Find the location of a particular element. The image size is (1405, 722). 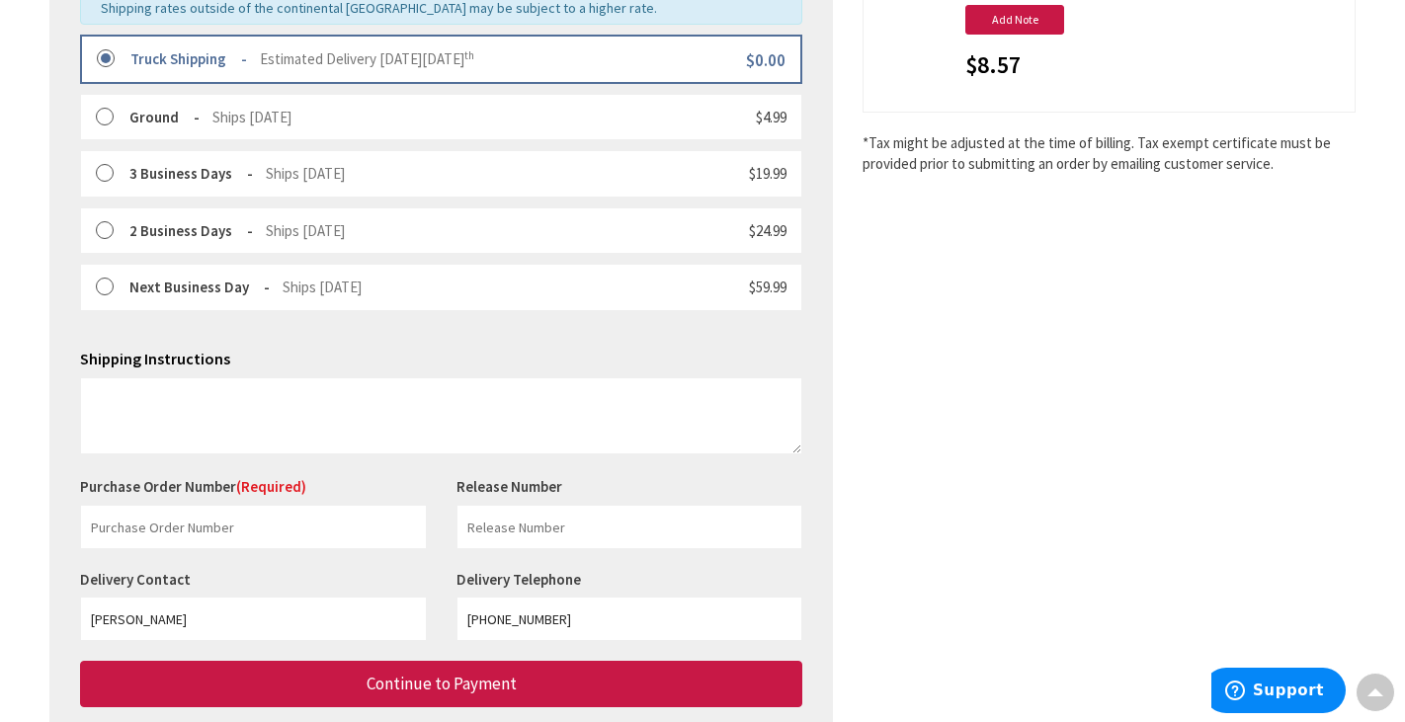

span: $4.99 is located at coordinates (771, 117).